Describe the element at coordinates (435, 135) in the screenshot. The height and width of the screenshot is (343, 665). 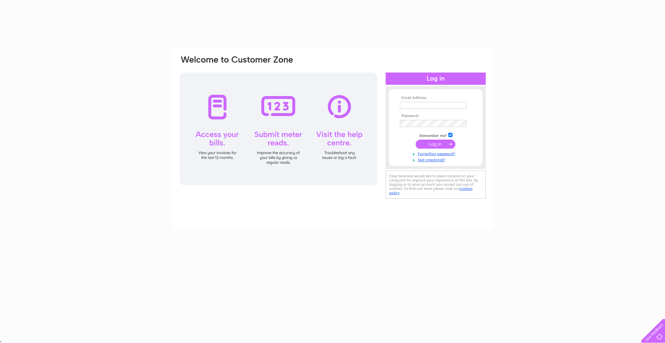
I see `td: Remember me?` at that location.